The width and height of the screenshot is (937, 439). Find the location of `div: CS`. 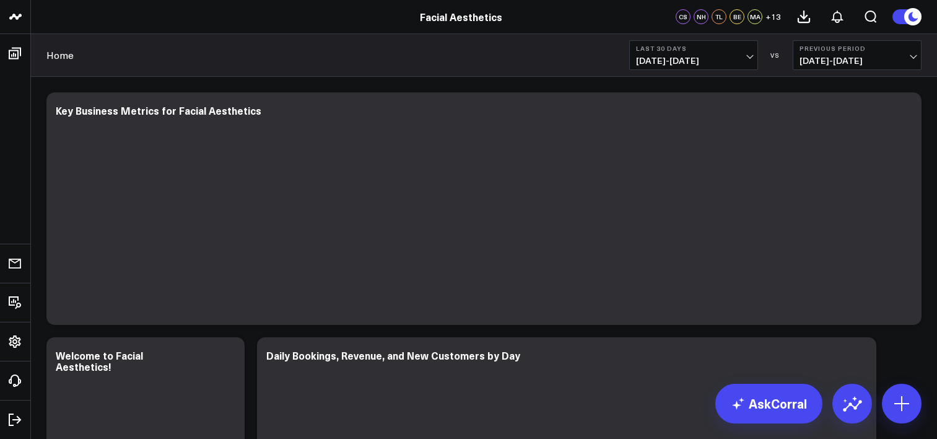

div: CS is located at coordinates (683, 17).